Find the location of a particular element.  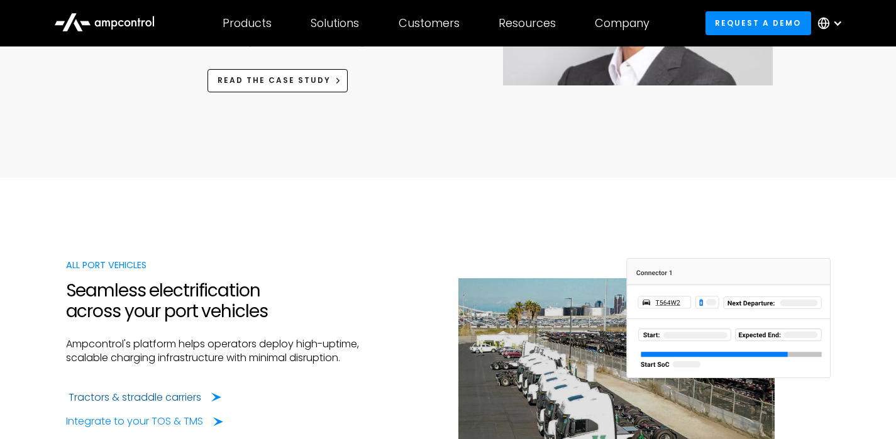

p: Ampcontrol's platform helps operators deploy high-uptime, scalable charging infrastructure with m... is located at coordinates (215, 351).